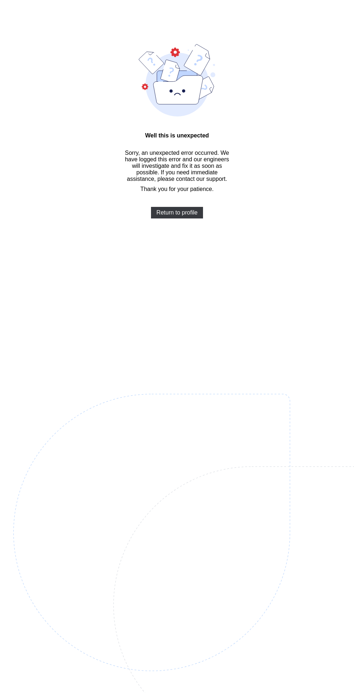 This screenshot has width=354, height=693. I want to click on img: error-bound.9d27ae2af7d8ffd69f21ced9f822e0fd.svg, so click(177, 80).